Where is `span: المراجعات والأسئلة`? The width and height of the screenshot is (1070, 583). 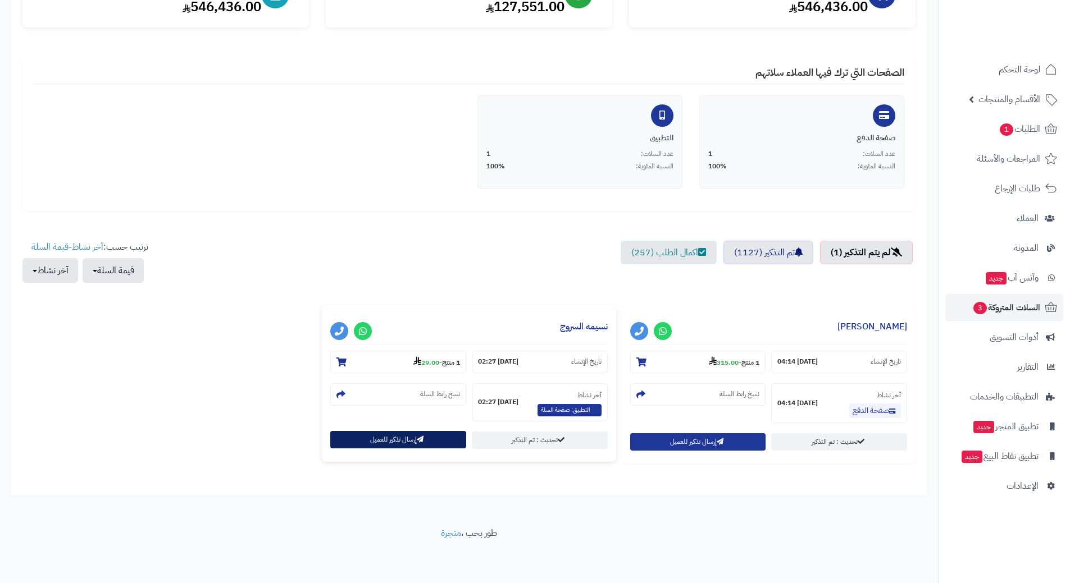 span: المراجعات والأسئلة is located at coordinates (1008, 159).